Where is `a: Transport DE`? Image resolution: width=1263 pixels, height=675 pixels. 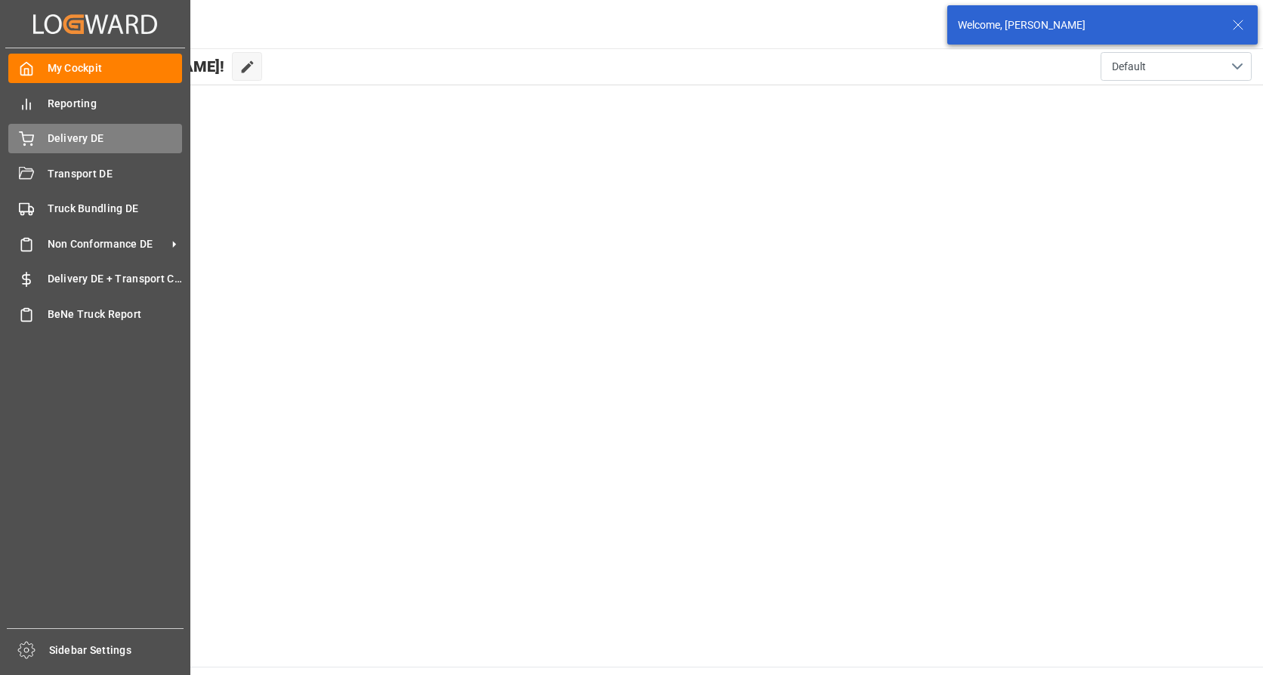
a: Transport DE is located at coordinates (95, 173).